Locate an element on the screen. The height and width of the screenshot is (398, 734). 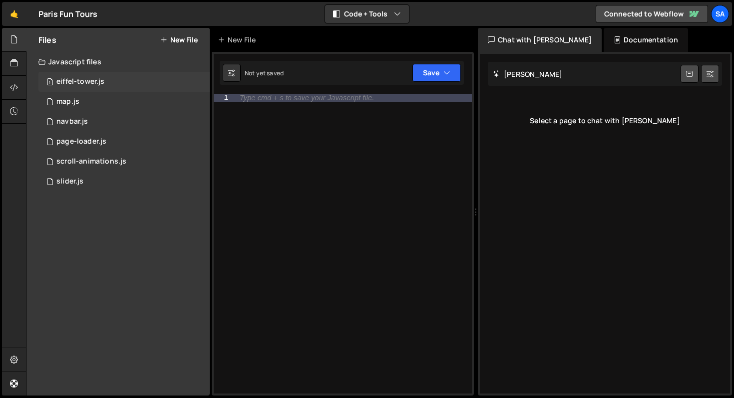
div: scroll-animations.js is located at coordinates (91, 162).